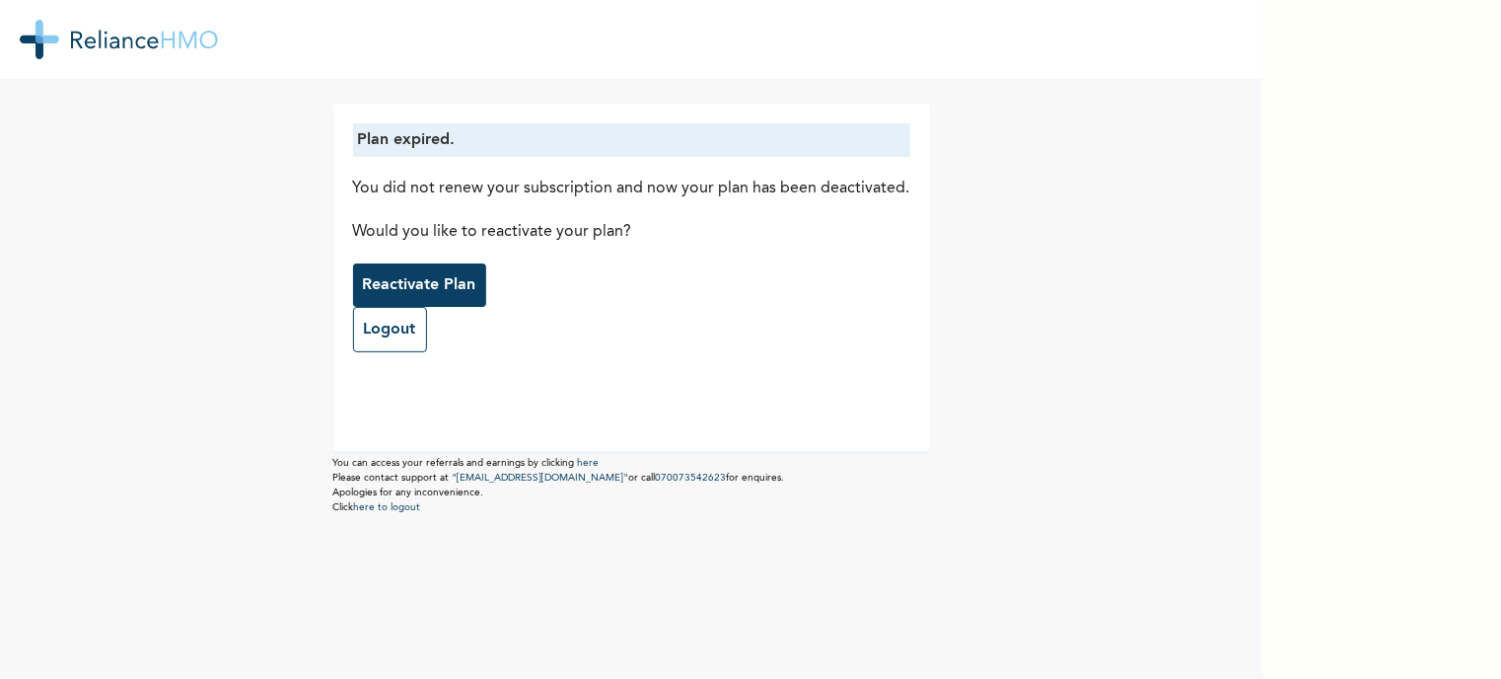  Describe the element at coordinates (631, 507) in the screenshot. I see `p: Click` at that location.